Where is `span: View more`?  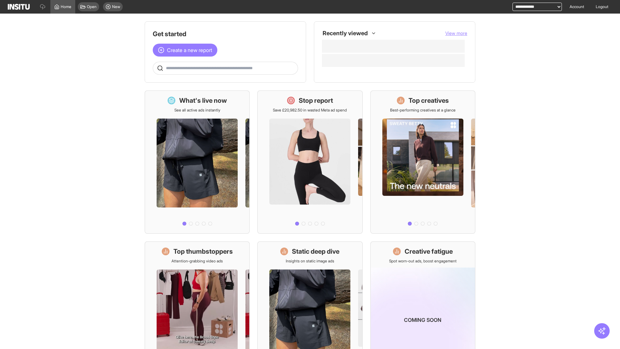 span: View more is located at coordinates (456, 33).